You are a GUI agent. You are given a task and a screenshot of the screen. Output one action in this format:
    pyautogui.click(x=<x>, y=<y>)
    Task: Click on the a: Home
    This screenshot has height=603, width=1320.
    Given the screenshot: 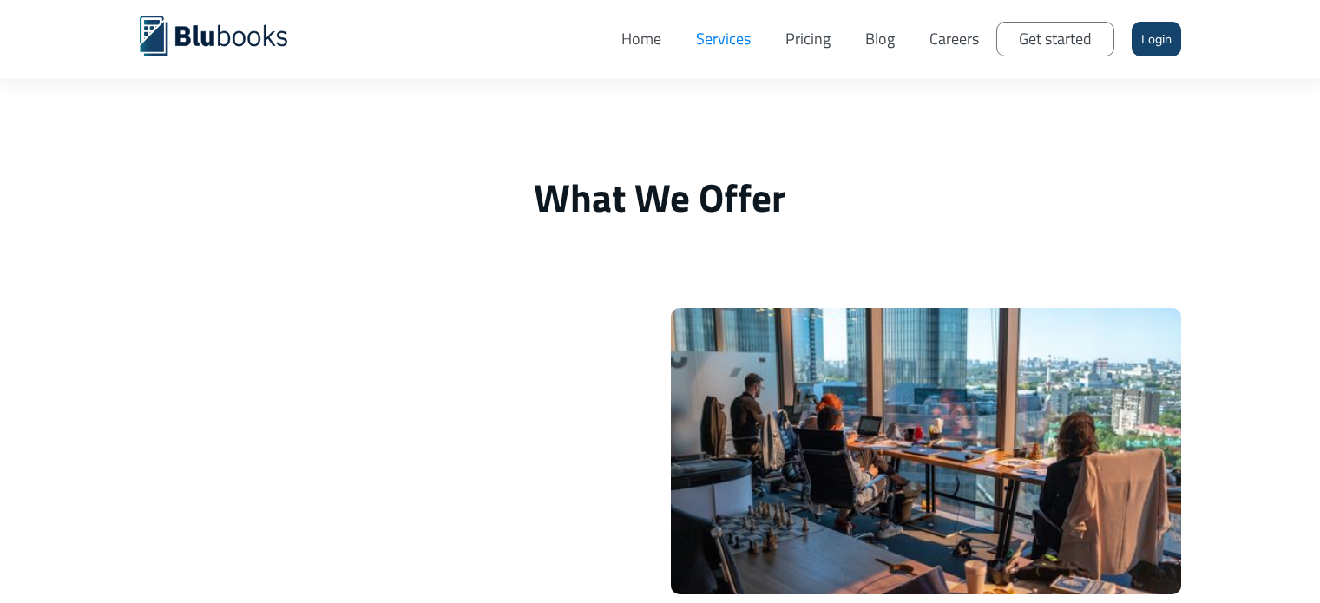 What is the action you would take?
    pyautogui.click(x=641, y=39)
    